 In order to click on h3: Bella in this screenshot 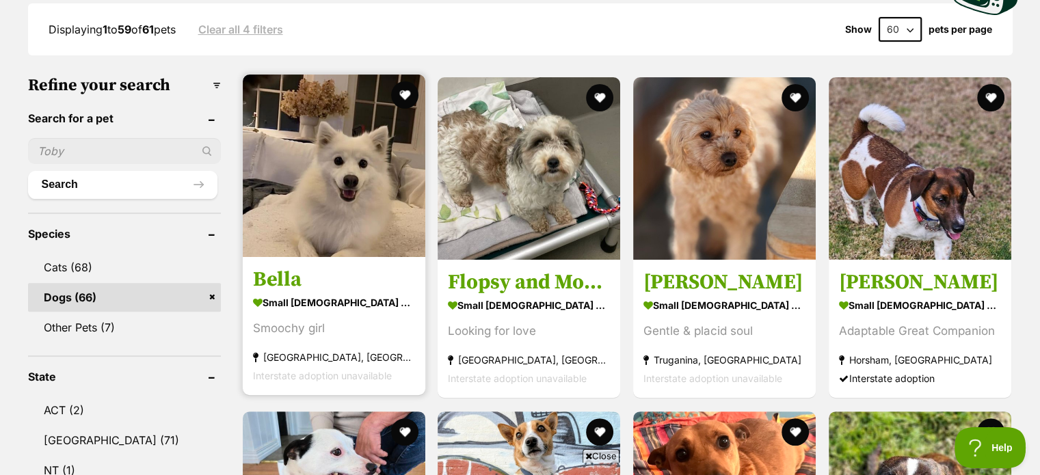, I will do `click(334, 280)`.